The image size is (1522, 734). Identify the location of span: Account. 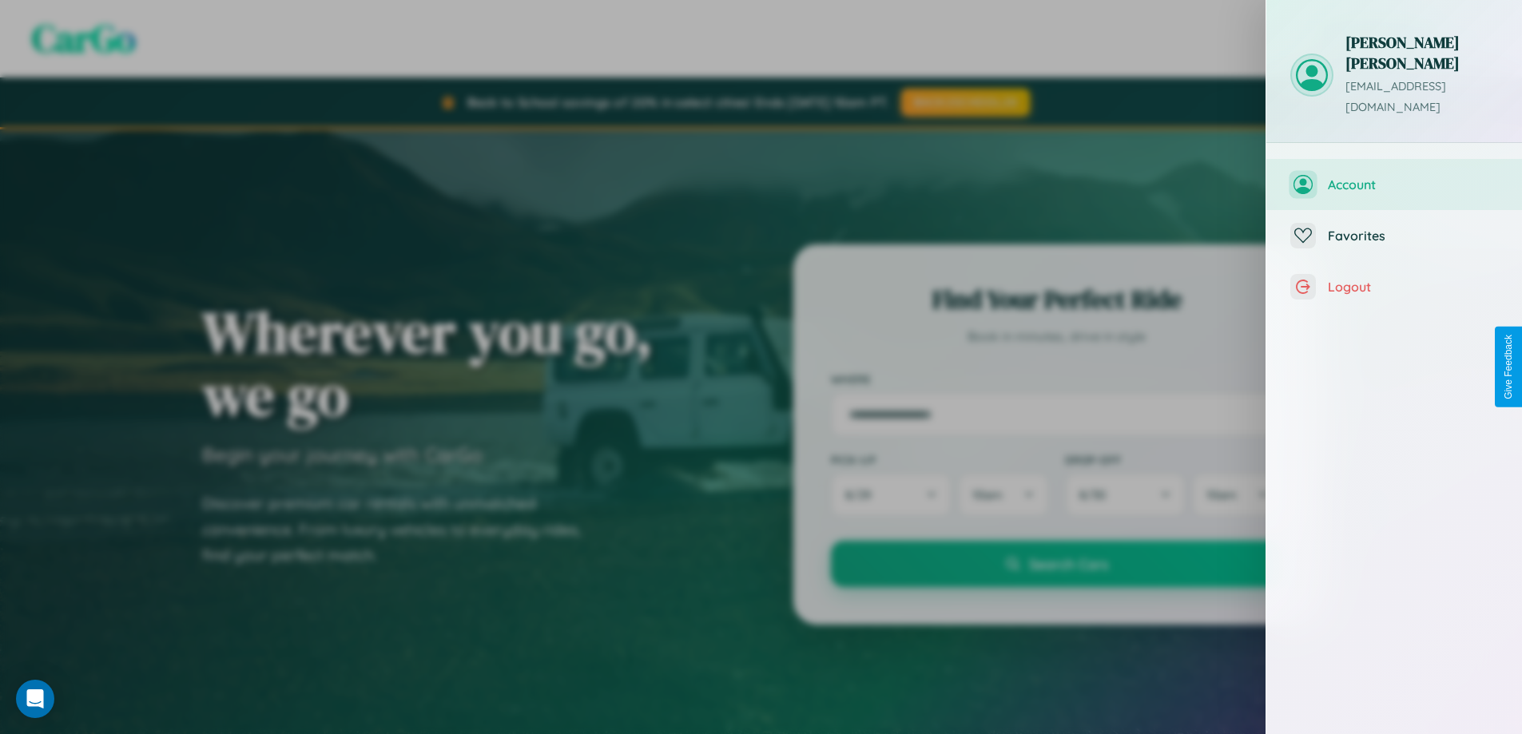
(1413, 185).